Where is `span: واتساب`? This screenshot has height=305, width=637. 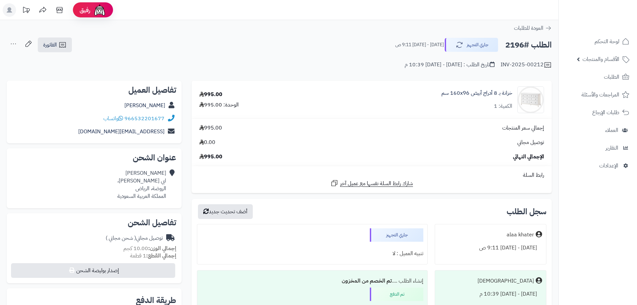
span: واتساب is located at coordinates (113, 118).